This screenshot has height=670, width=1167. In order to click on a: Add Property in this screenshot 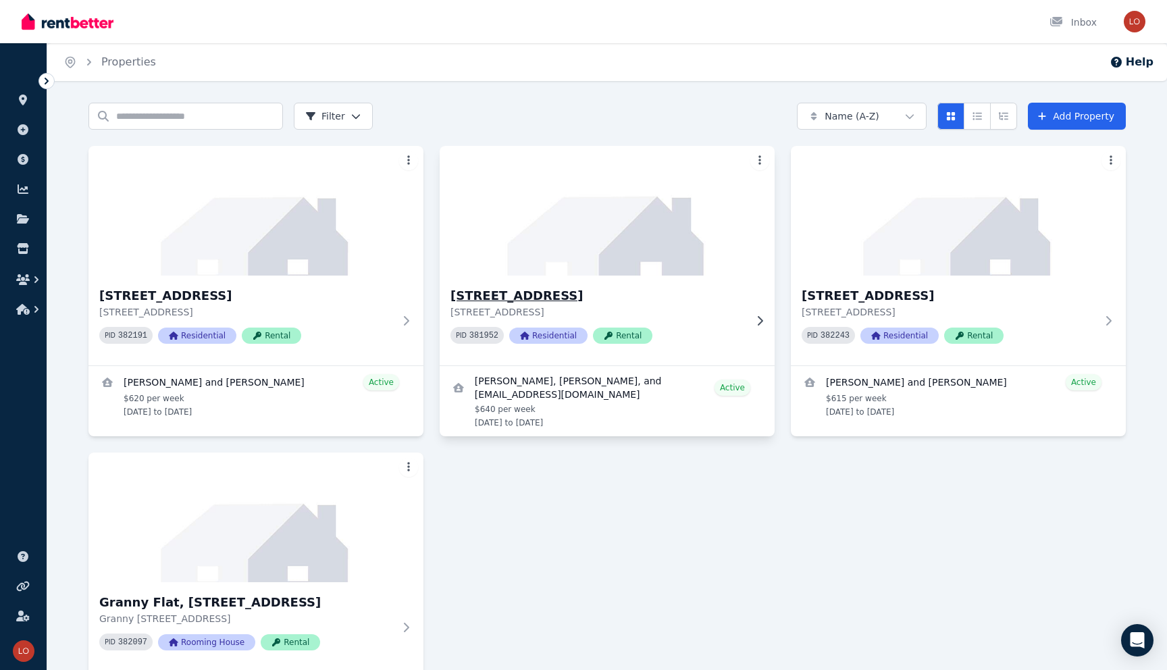, I will do `click(1077, 116)`.